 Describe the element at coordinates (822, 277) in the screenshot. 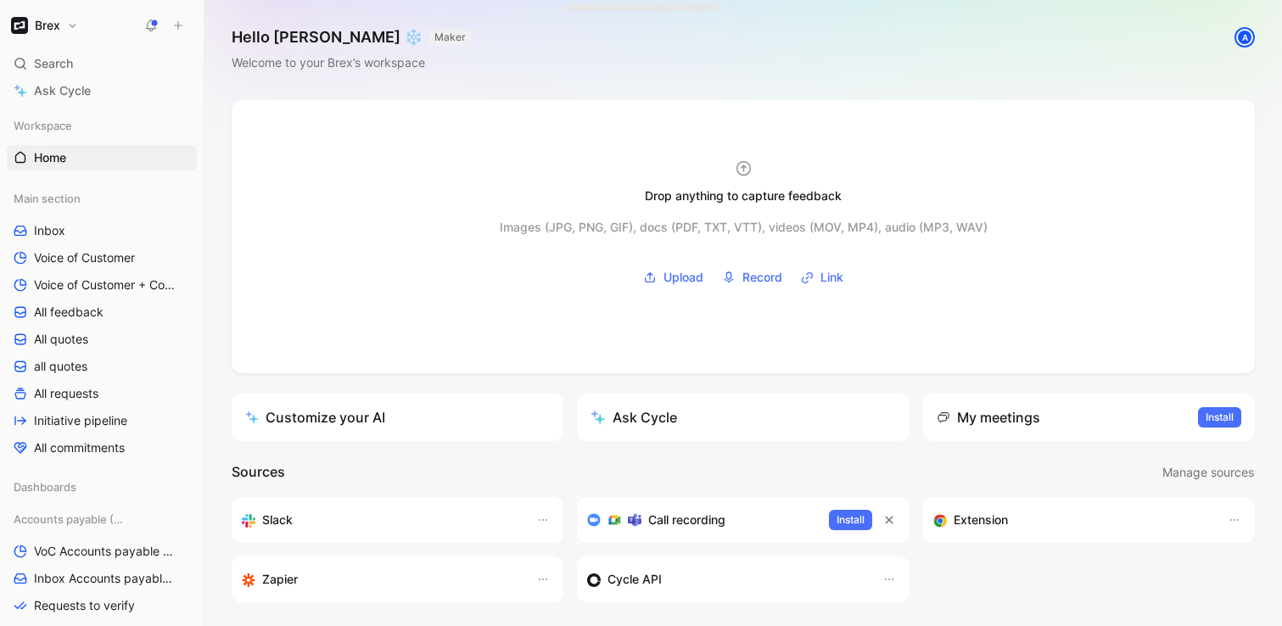

I see `button: Link` at that location.